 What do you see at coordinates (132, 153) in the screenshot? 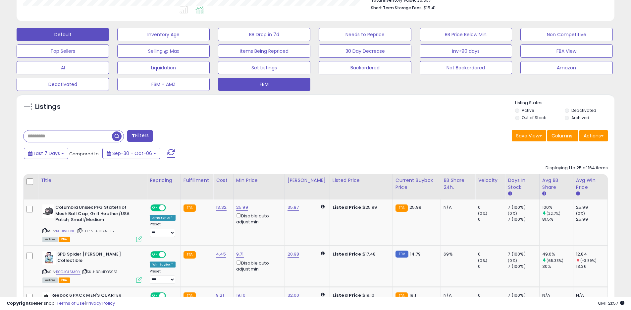
I see `span: Sep-30 - Oct-06` at bounding box center [132, 153].